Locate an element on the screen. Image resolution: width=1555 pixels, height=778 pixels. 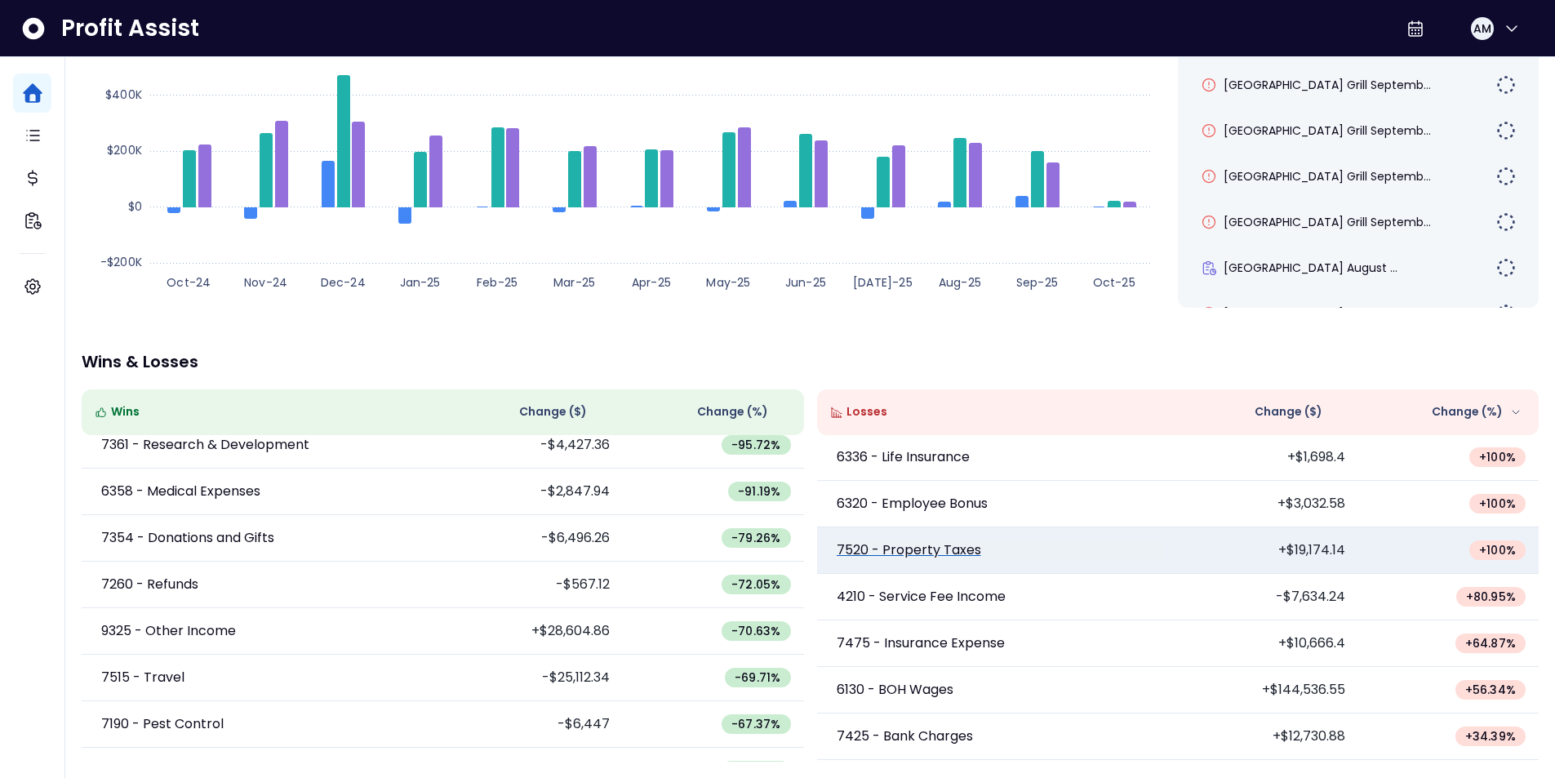
p: 7515 - Travel is located at coordinates (143, 678).